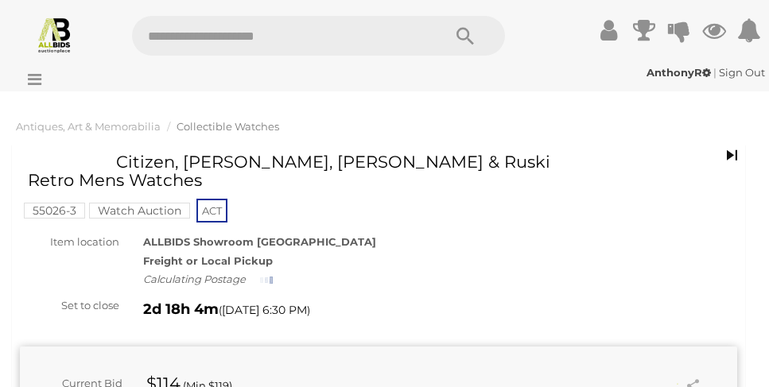 The image size is (769, 387). What do you see at coordinates (465, 36) in the screenshot?
I see `button: Search` at bounding box center [465, 36].